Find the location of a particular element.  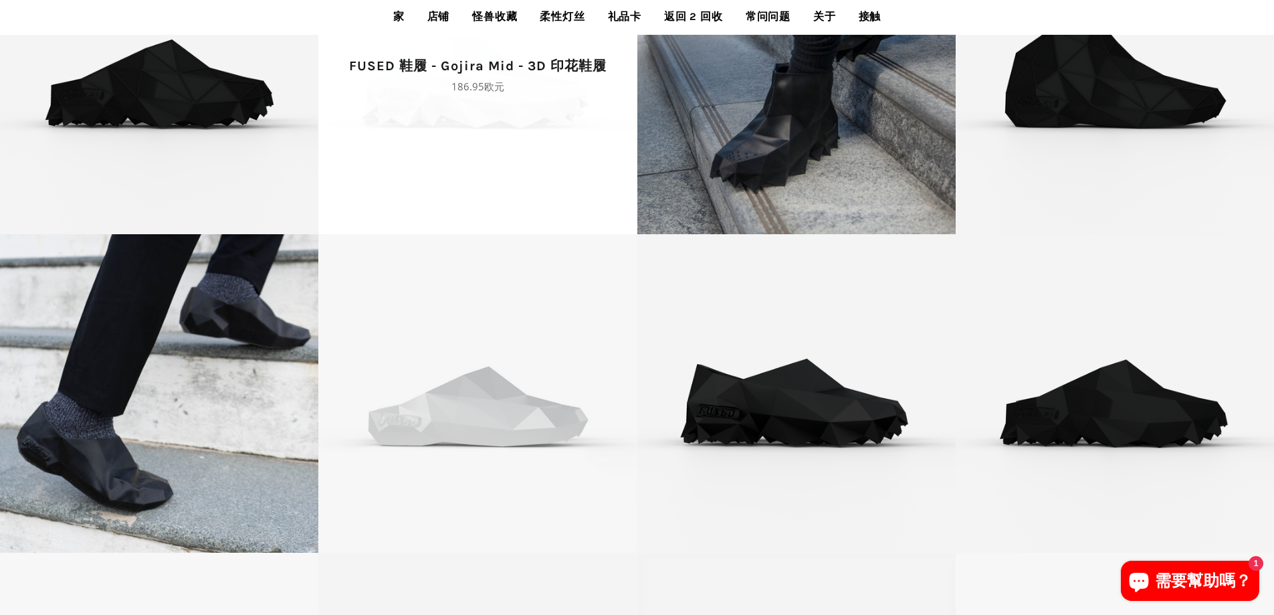

font: 家 is located at coordinates (399, 16).